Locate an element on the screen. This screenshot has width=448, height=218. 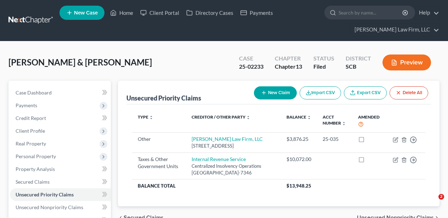
a: Secured Claims is located at coordinates (60, 182).